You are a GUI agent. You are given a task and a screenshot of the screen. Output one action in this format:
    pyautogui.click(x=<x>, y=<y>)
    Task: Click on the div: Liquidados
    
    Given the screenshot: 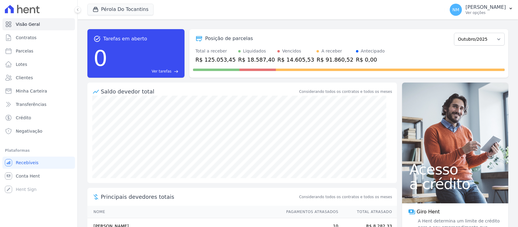 What is the action you would take?
    pyautogui.click(x=255, y=51)
    